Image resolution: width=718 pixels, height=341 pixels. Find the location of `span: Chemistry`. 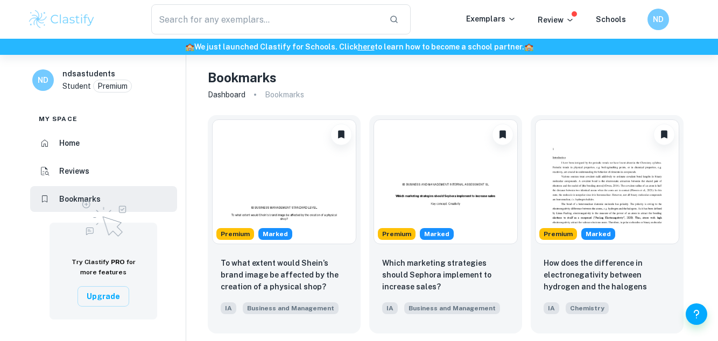

span: Chemistry is located at coordinates (587, 309).